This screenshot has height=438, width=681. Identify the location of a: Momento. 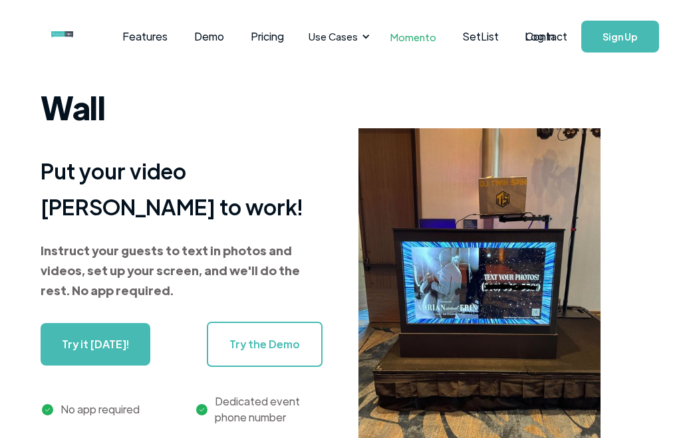
(413, 37).